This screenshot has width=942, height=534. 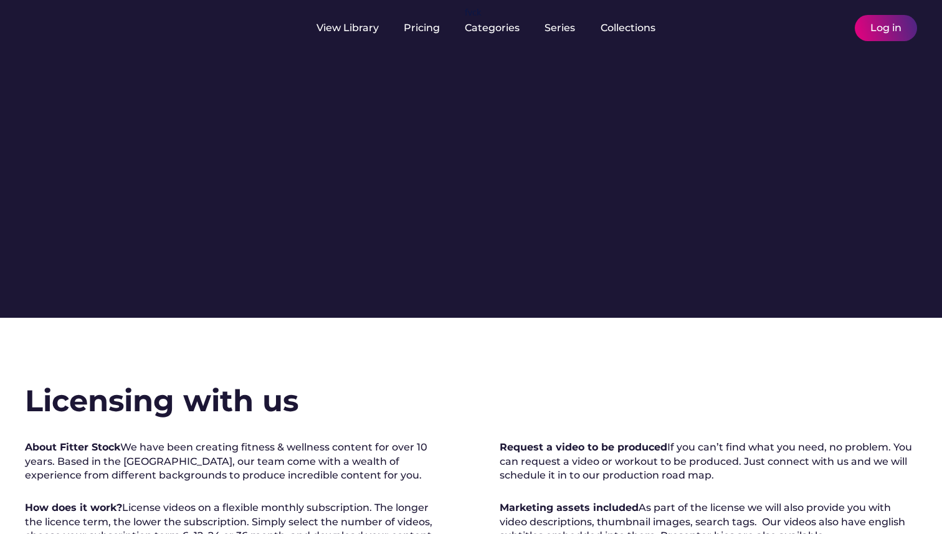 What do you see at coordinates (560, 28) in the screenshot?
I see `div: Series` at bounding box center [560, 28].